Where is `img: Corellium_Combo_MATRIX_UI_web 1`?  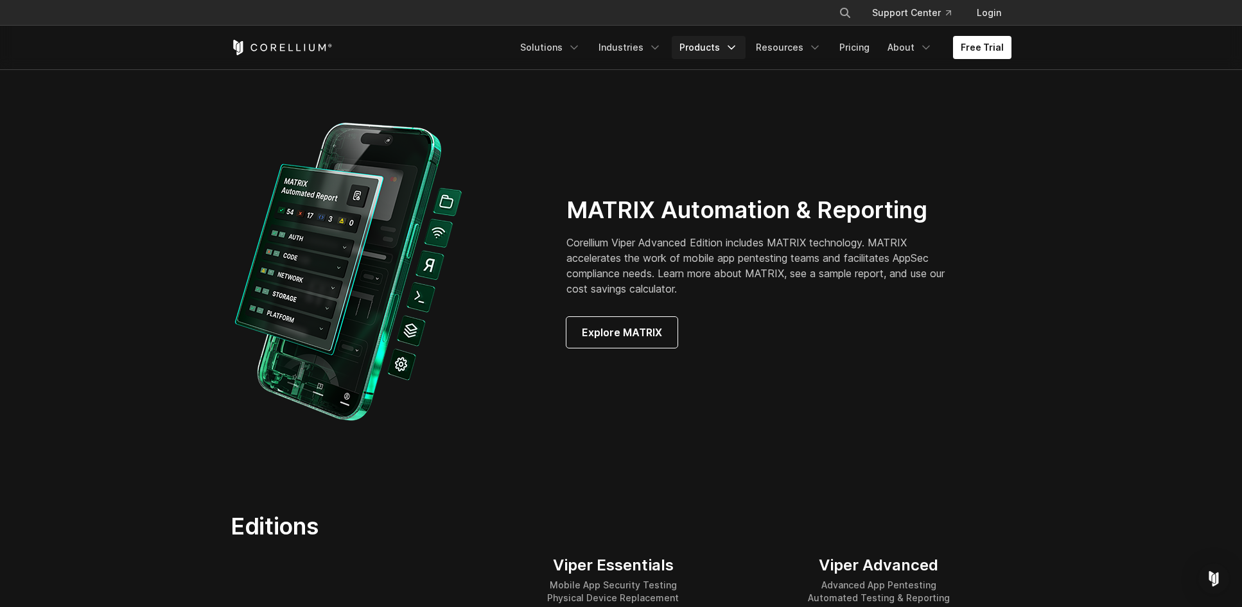 img: Corellium_Combo_MATRIX_UI_web 1 is located at coordinates (351, 272).